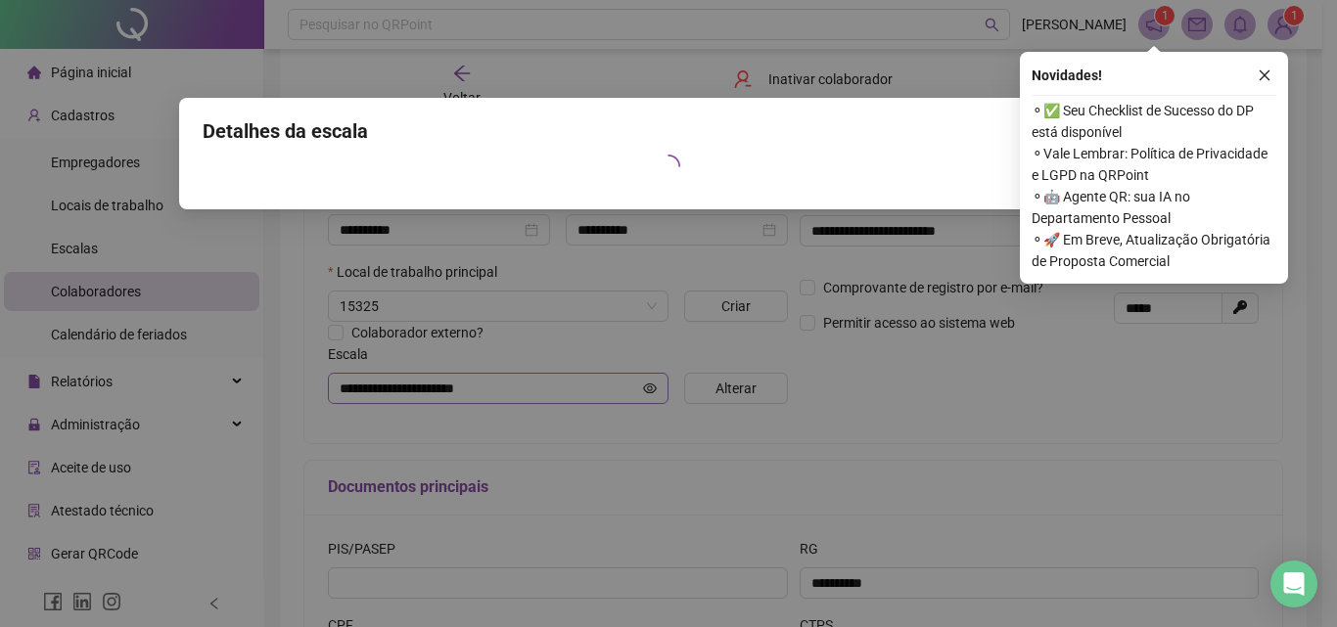 The image size is (1337, 627). Describe the element at coordinates (1154, 208) in the screenshot. I see `span: ⚬ 🤖 Agente QR: sua IA no Departamento Pessoal` at that location.